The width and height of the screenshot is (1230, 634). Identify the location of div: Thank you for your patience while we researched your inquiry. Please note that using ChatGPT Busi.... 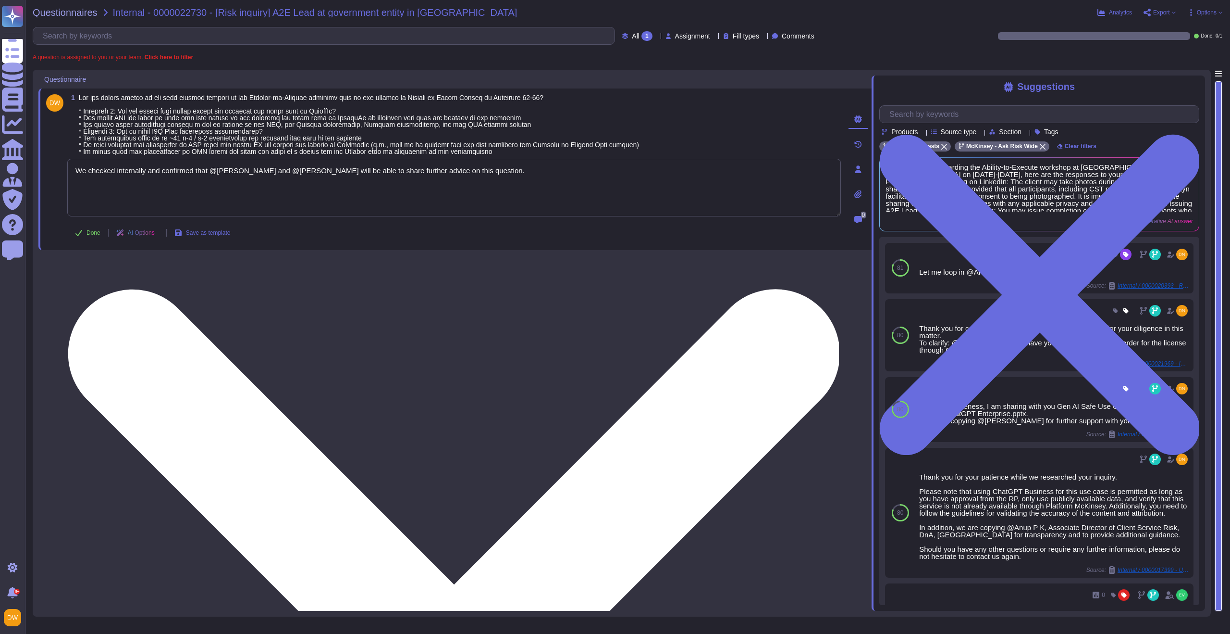
(1055, 516).